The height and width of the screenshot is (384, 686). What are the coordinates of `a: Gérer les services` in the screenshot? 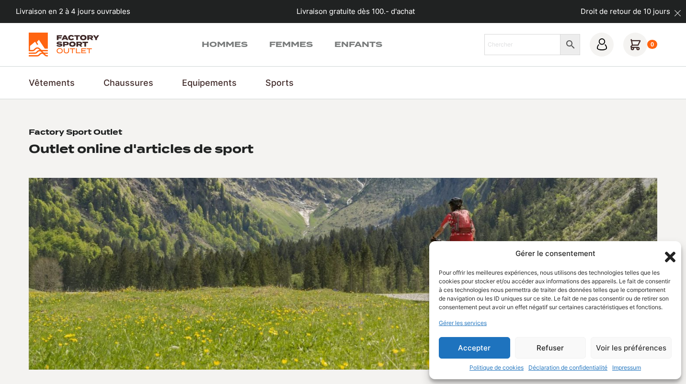 It's located at (463, 323).